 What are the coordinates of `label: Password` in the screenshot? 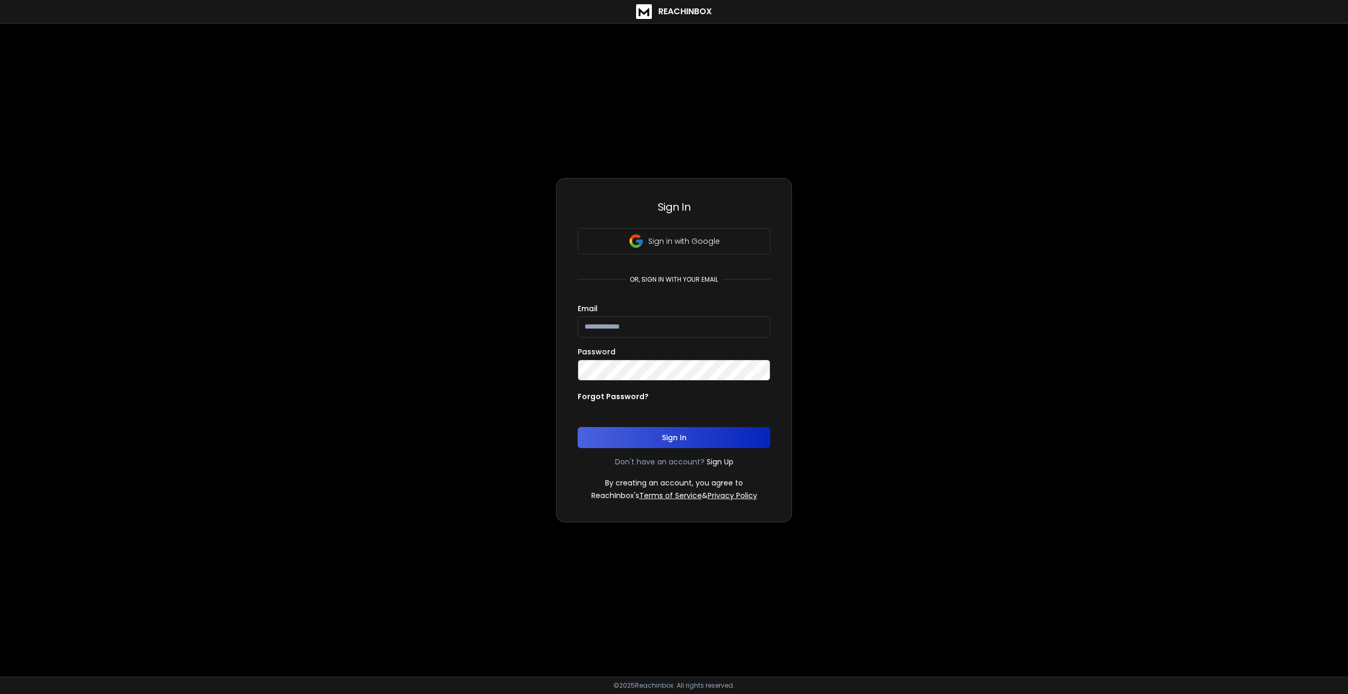 It's located at (596, 352).